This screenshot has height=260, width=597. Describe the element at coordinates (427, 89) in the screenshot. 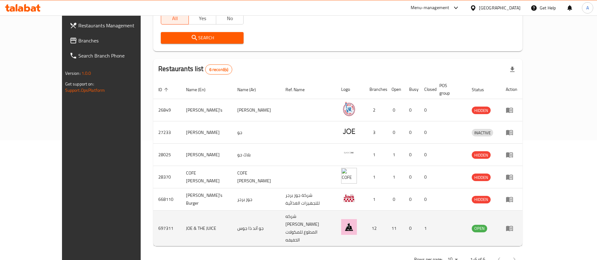

I see `th: Closed` at that location.